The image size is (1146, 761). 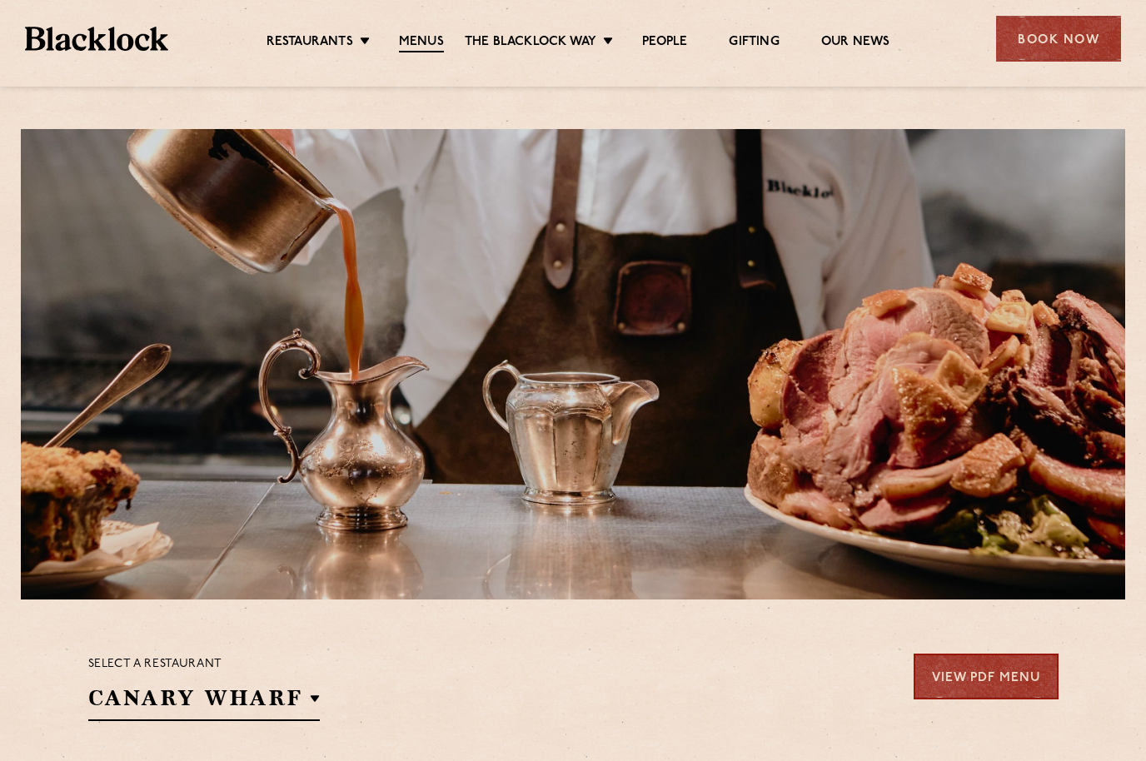 I want to click on a: Our News, so click(x=855, y=42).